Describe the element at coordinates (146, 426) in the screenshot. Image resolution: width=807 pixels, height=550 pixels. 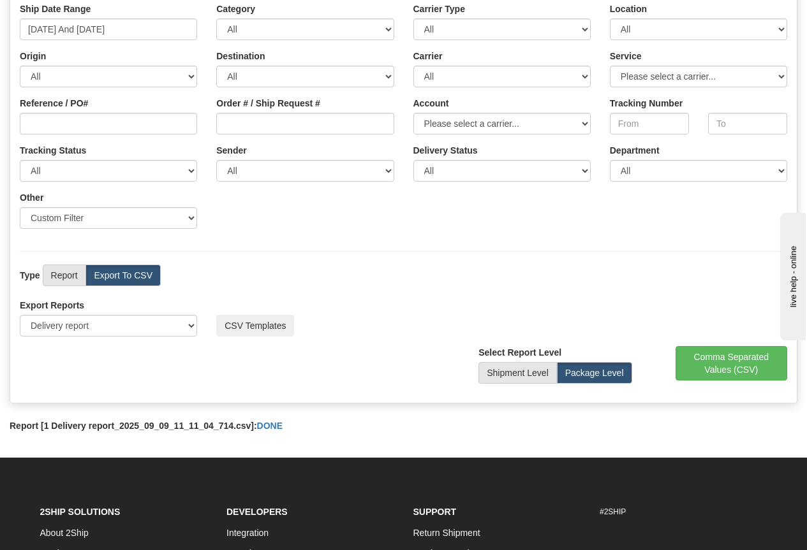
I see `label: Report [1 Delivery report_2025_09_09_11_11_04_714.csv]:` at that location.